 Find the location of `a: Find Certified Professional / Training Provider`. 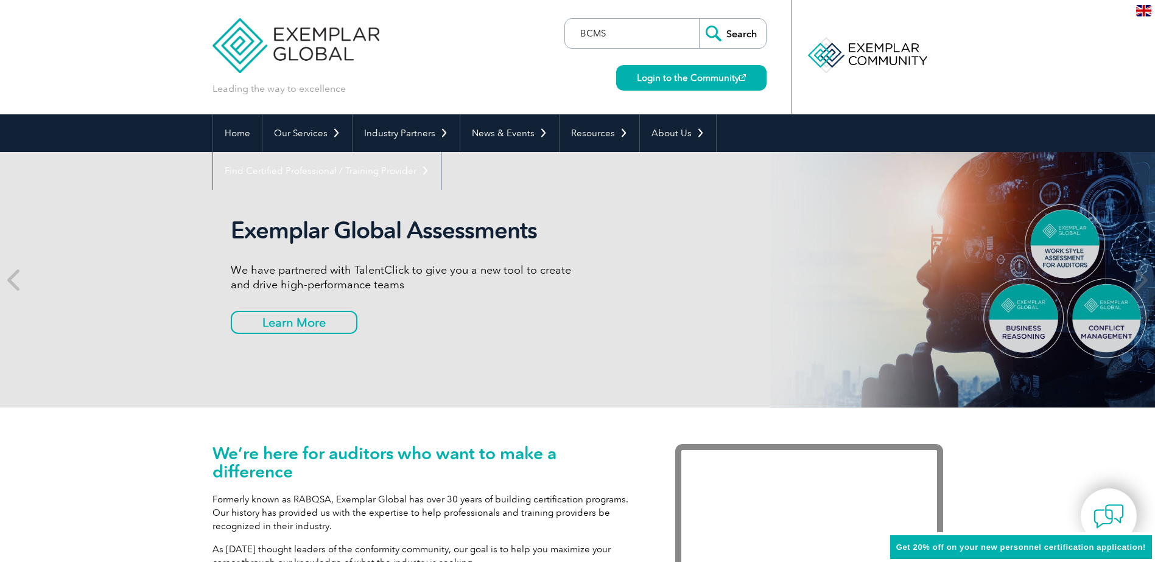

a: Find Certified Professional / Training Provider is located at coordinates (327, 171).